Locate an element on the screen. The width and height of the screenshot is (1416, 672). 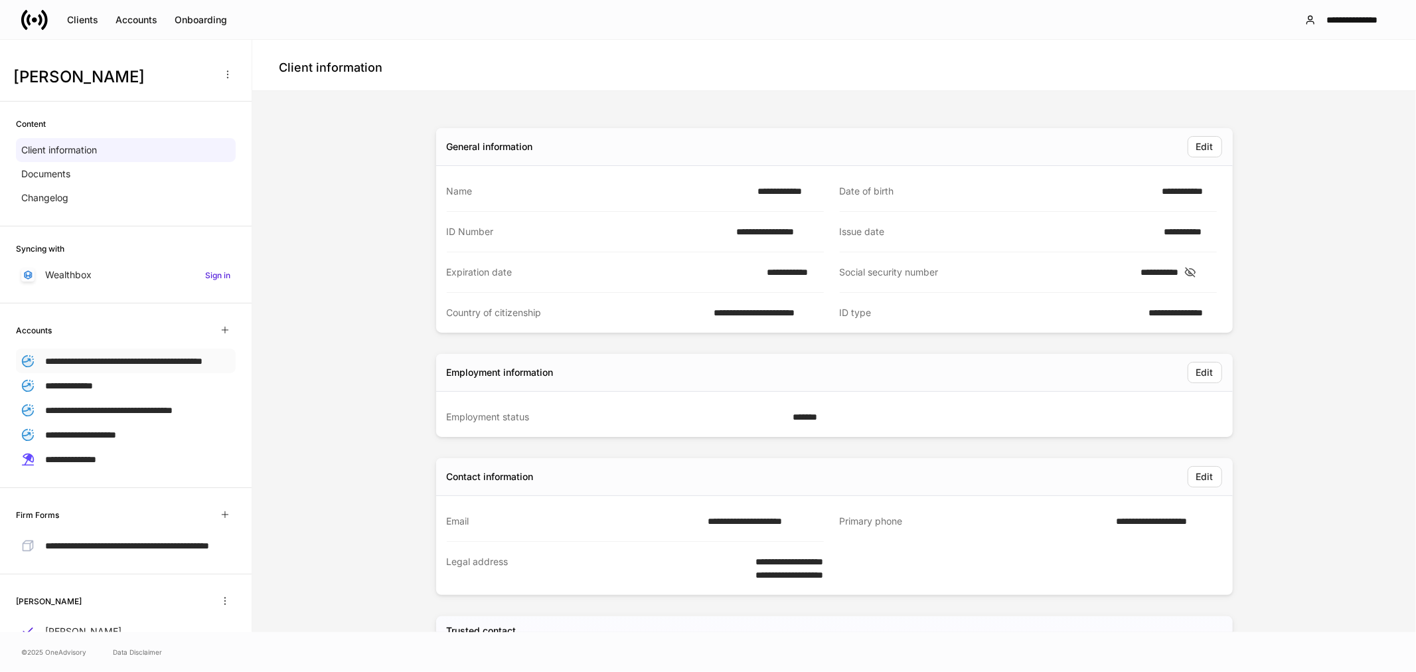
h6: Sign in is located at coordinates (218, 275).